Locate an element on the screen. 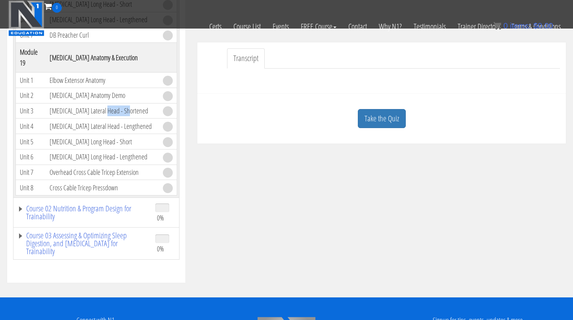 The image size is (573, 320). td: Cross Cable Tricep Pressdown is located at coordinates (102, 188).